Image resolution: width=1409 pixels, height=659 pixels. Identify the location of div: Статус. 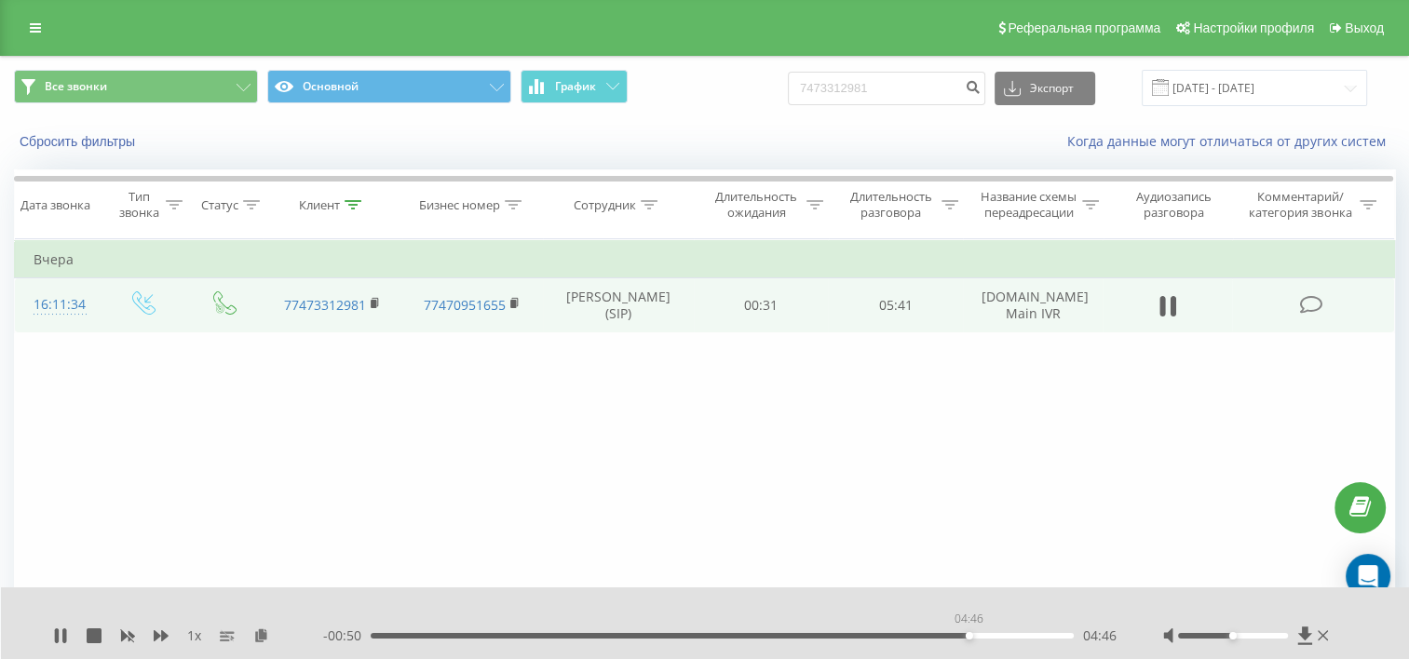
(220, 205).